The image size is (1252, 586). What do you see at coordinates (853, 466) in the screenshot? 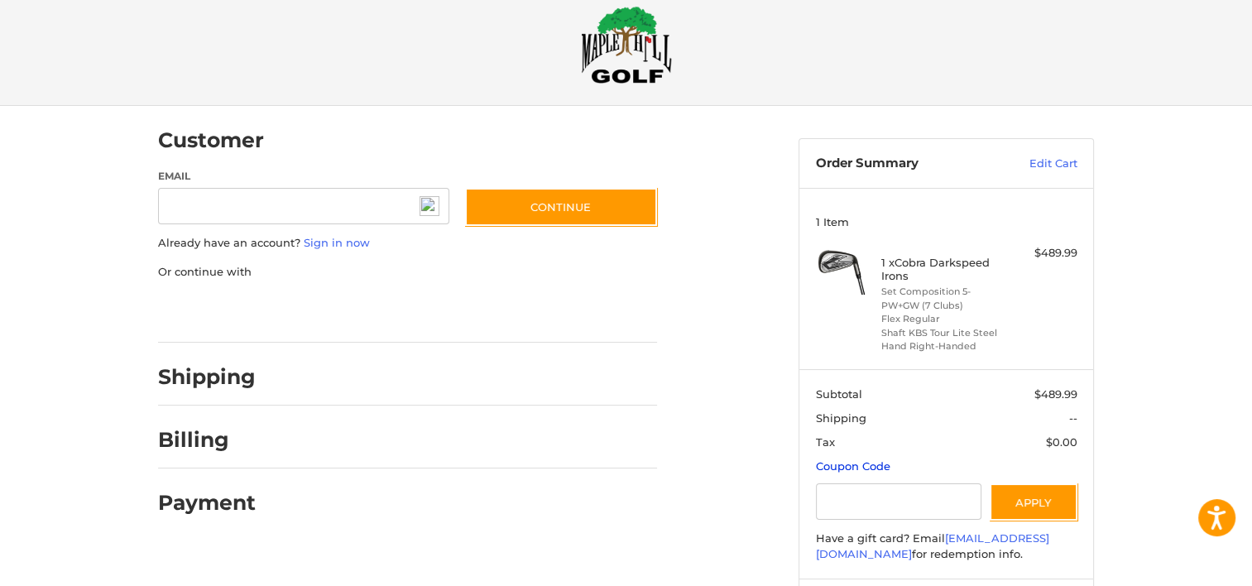
I see `a: Coupon Code` at bounding box center [853, 466].